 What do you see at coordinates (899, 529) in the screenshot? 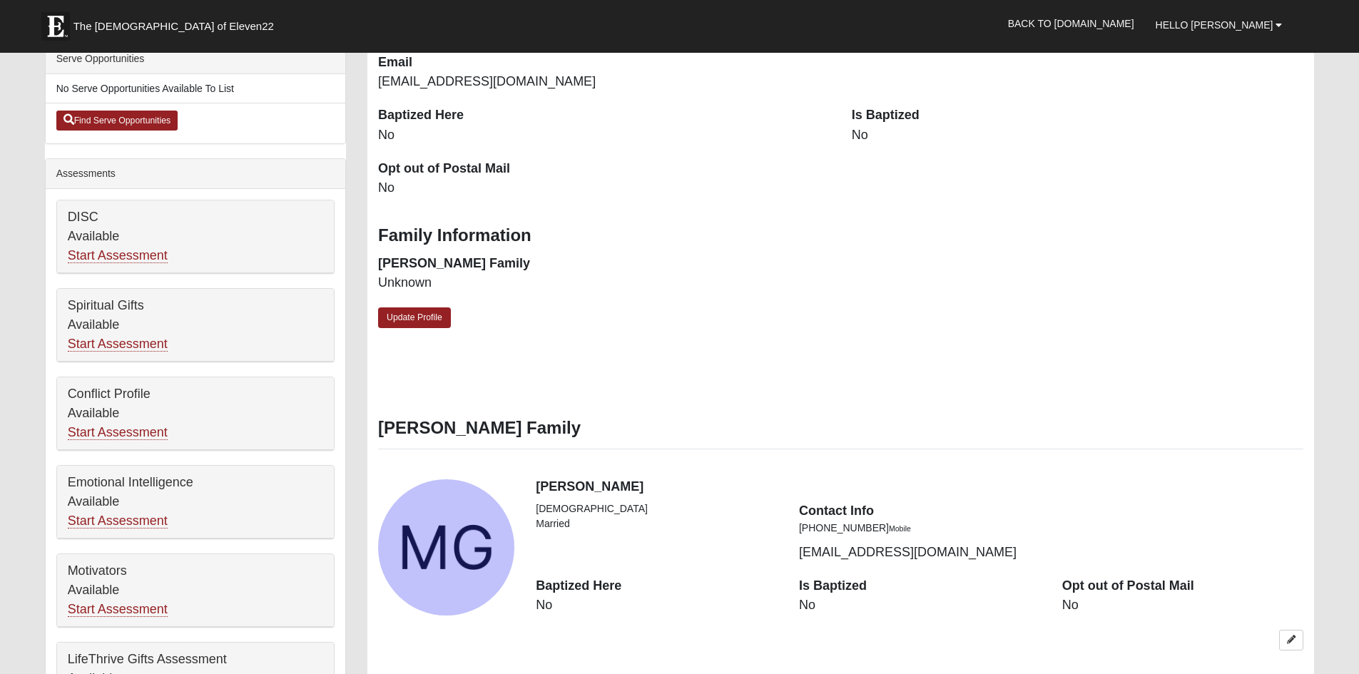
I see `small: Mobile` at bounding box center [899, 529].